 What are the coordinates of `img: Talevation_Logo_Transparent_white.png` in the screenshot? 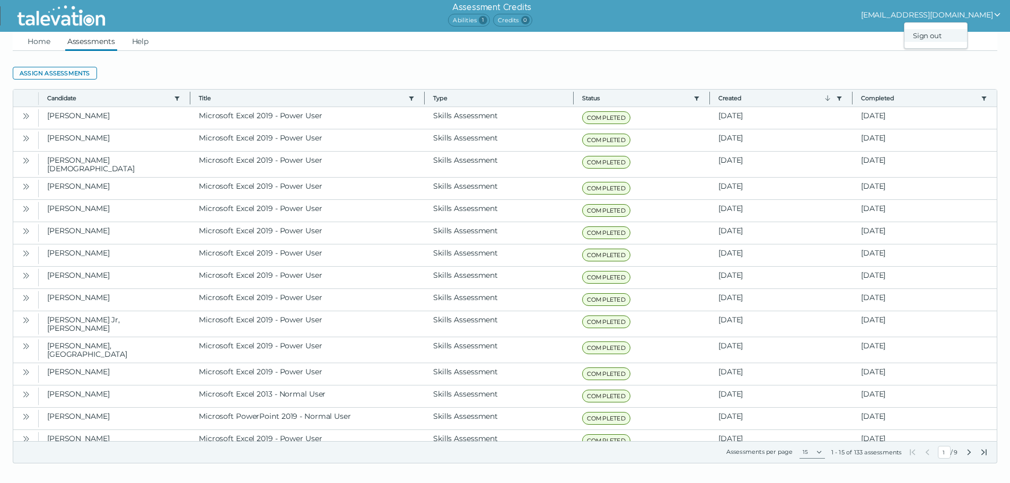 It's located at (61, 16).